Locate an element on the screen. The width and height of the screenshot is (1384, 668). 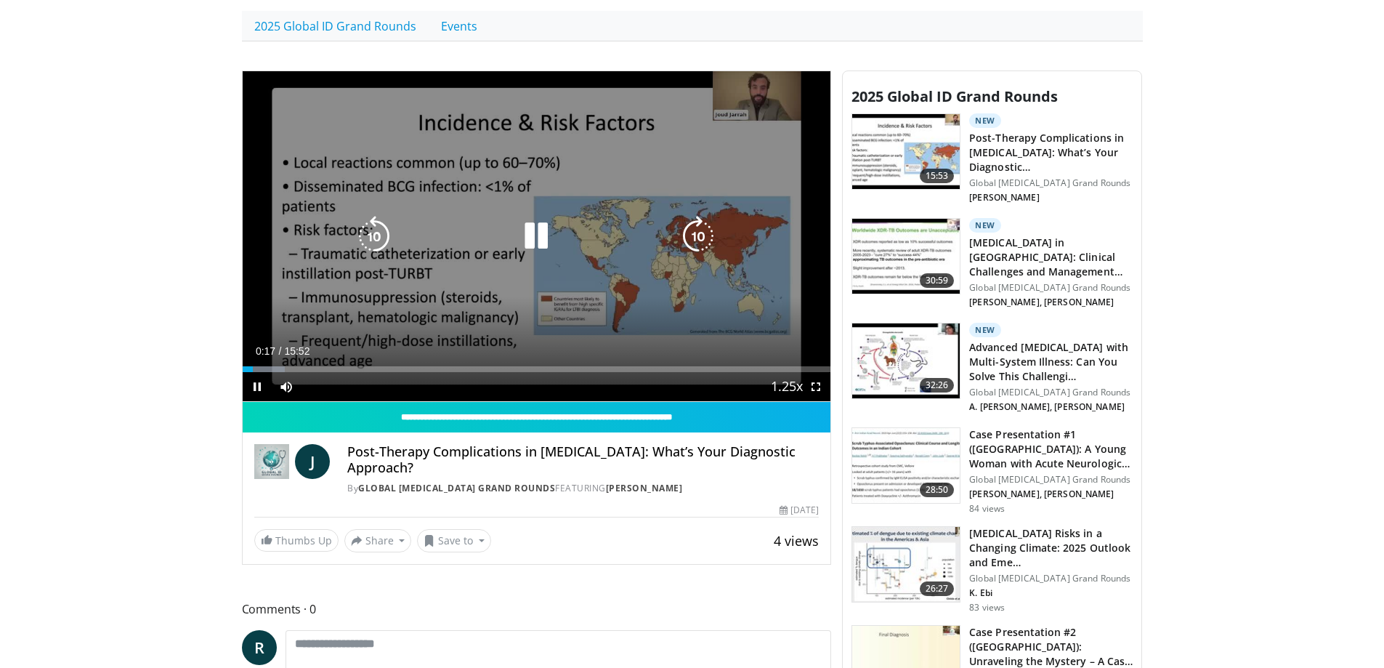
video-js: Video Player is located at coordinates (537, 237).